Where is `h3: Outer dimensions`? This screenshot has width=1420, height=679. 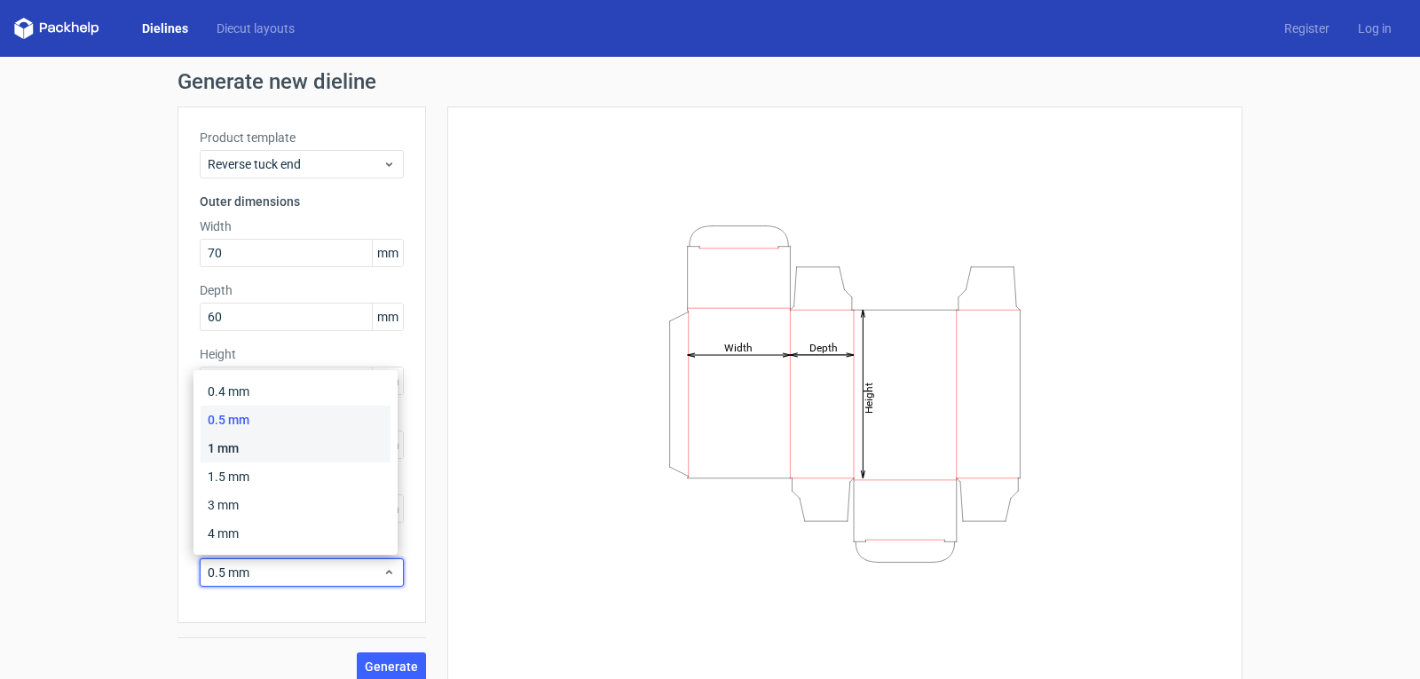
h3: Outer dimensions is located at coordinates (302, 201).